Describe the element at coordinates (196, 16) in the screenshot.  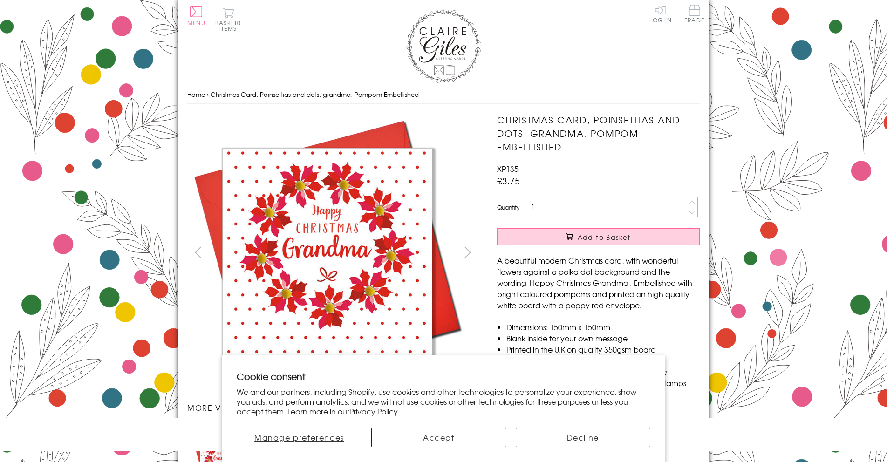
I see `button: Menu` at that location.